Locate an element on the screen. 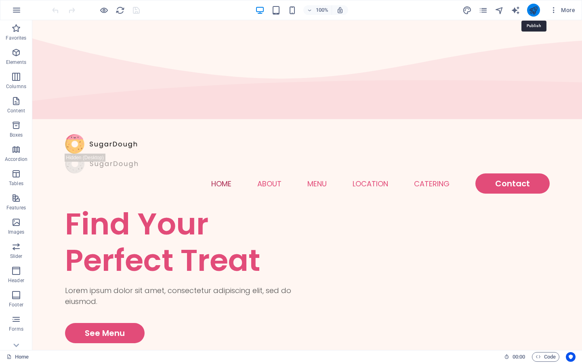 The image size is (582, 363). button: text_generator is located at coordinates (516, 10).